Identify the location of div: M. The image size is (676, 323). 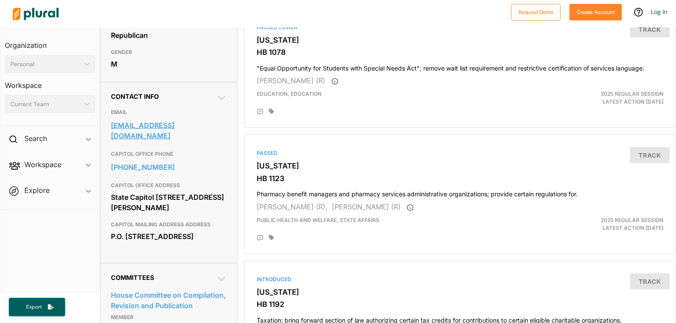
(169, 64).